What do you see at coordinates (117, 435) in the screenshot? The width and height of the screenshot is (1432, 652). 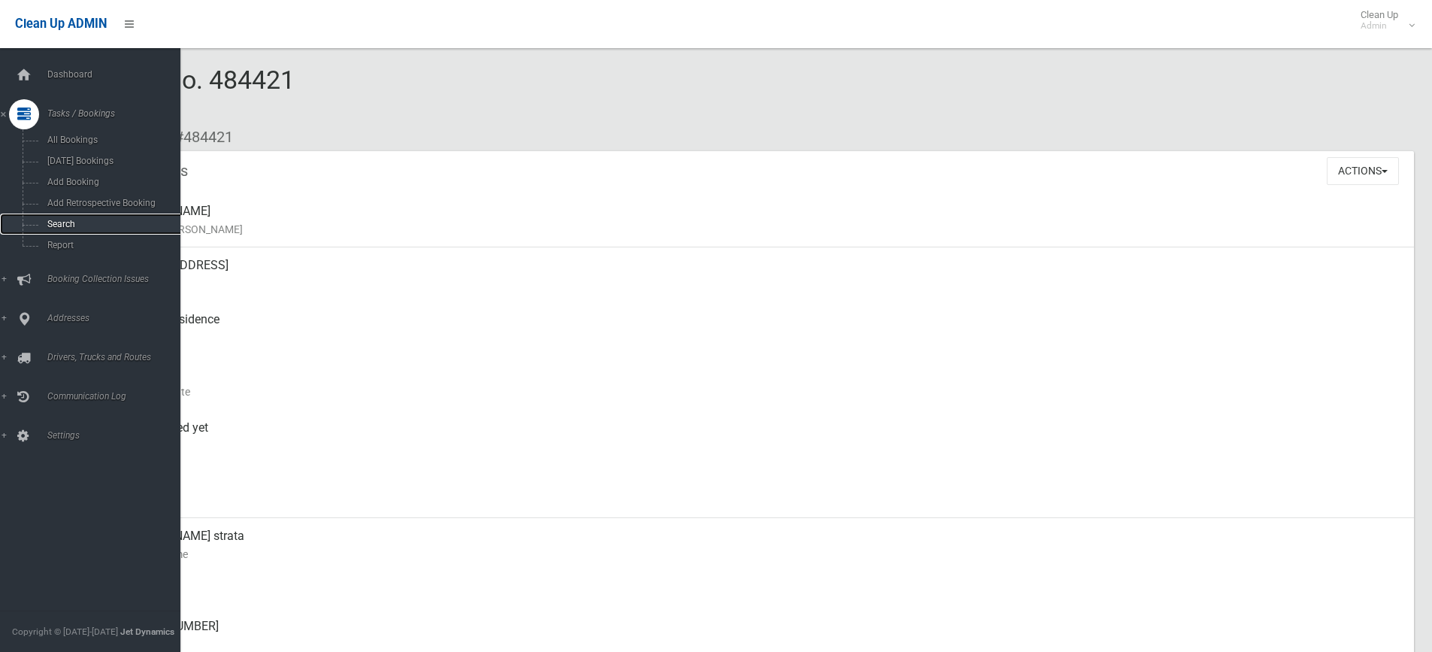 I see `span: Settings` at bounding box center [117, 435].